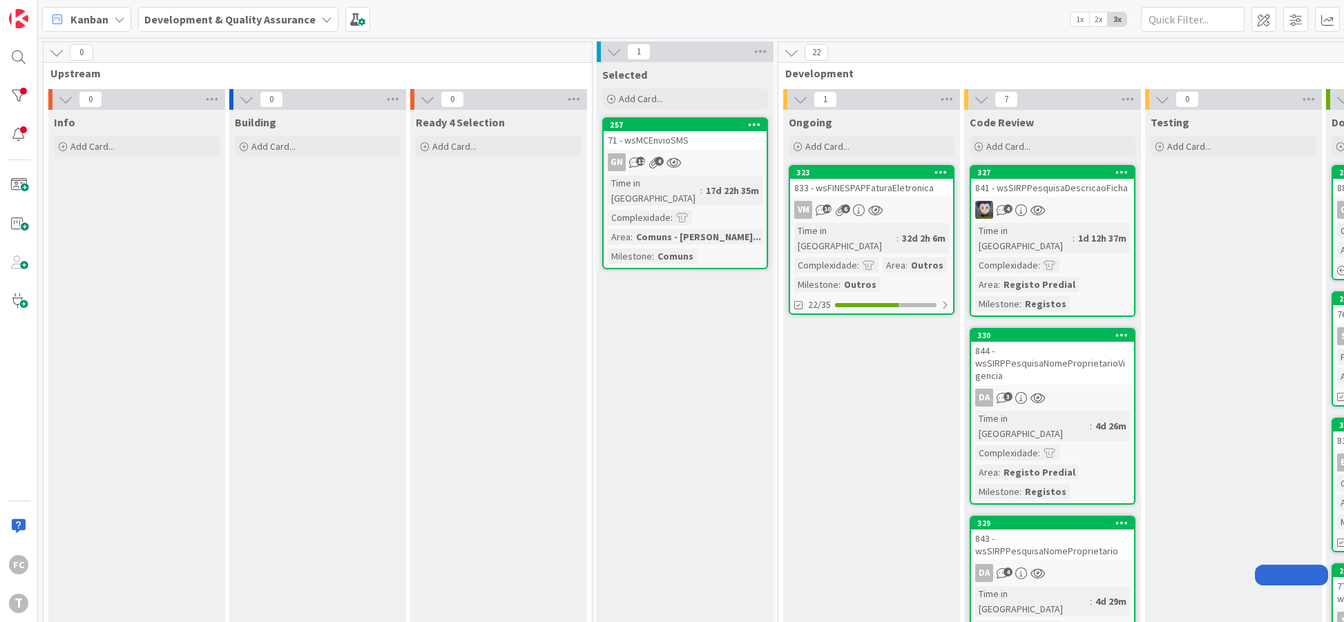 The width and height of the screenshot is (1344, 622). What do you see at coordinates (1052, 182) in the screenshot?
I see `div: 327841 - wsSIRPPesquisaDescricaoFicha` at bounding box center [1052, 182].